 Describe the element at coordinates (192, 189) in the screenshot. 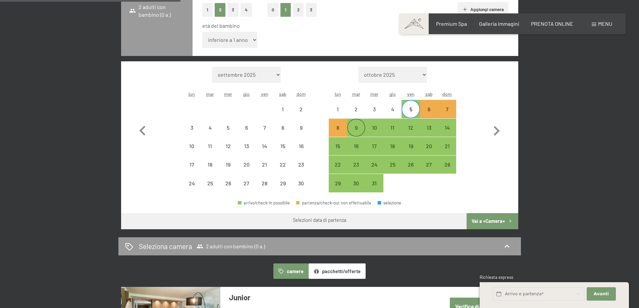

I see `div: 24` at that location.